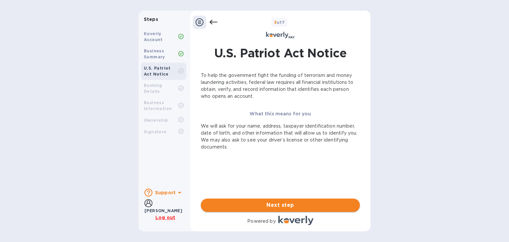 Image resolution: width=509 pixels, height=242 pixels. I want to click on b: Business Information, so click(158, 105).